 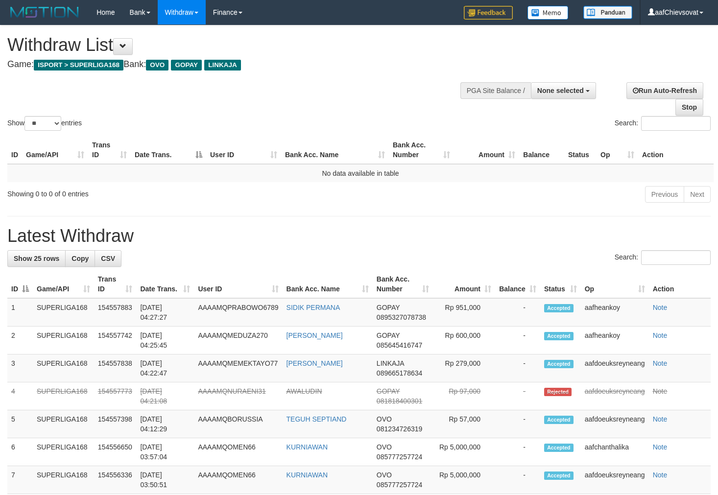 I want to click on a: CSV, so click(x=108, y=259).